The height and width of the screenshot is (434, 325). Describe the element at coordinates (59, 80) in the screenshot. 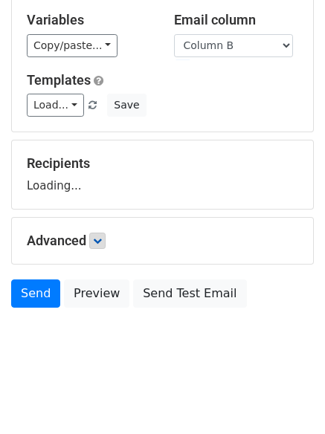

I see `a: Templates` at that location.